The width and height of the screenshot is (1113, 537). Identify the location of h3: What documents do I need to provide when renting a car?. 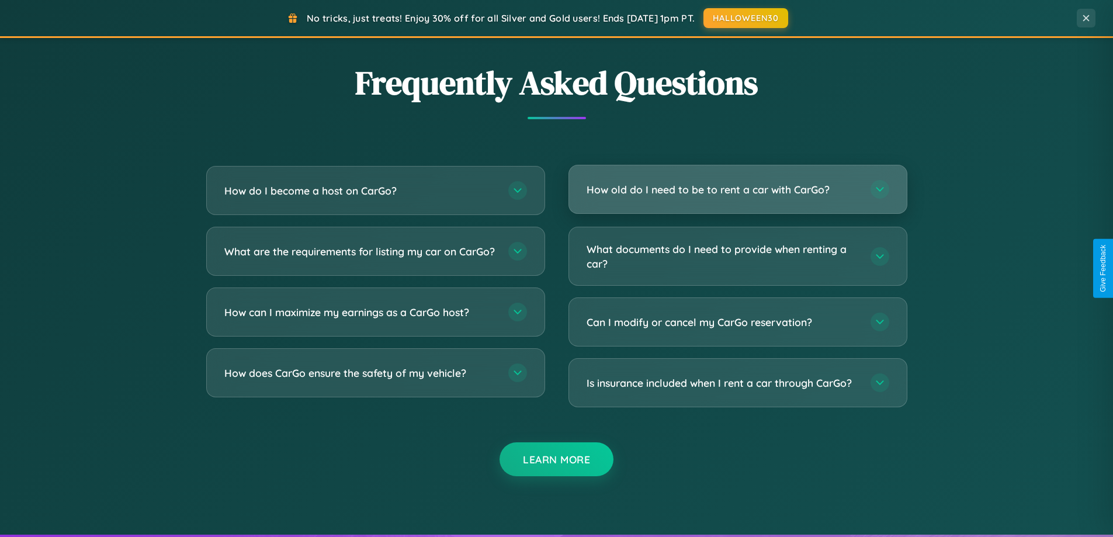
(723, 256).